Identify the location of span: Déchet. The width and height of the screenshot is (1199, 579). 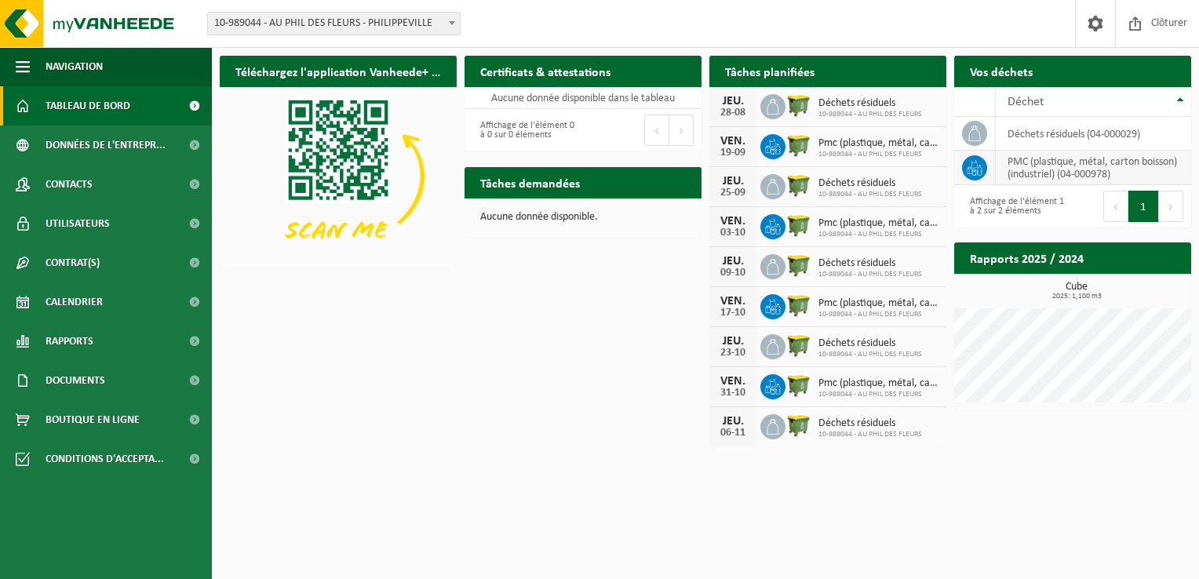
(1026, 102).